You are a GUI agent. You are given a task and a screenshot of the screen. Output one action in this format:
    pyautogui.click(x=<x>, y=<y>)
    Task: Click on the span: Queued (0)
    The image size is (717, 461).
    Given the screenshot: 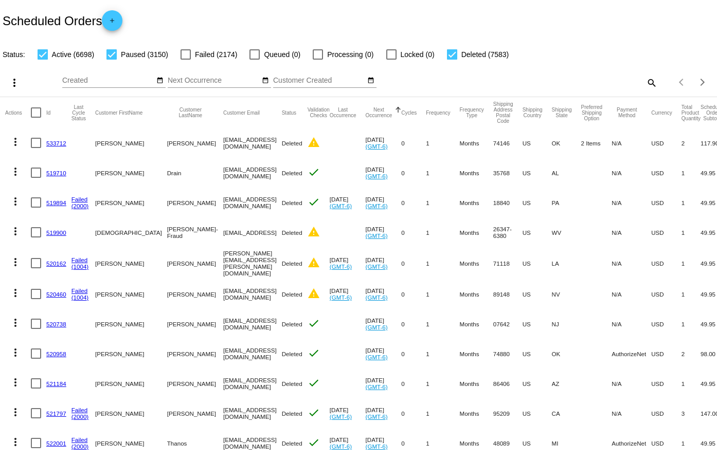 What is the action you would take?
    pyautogui.click(x=282, y=55)
    